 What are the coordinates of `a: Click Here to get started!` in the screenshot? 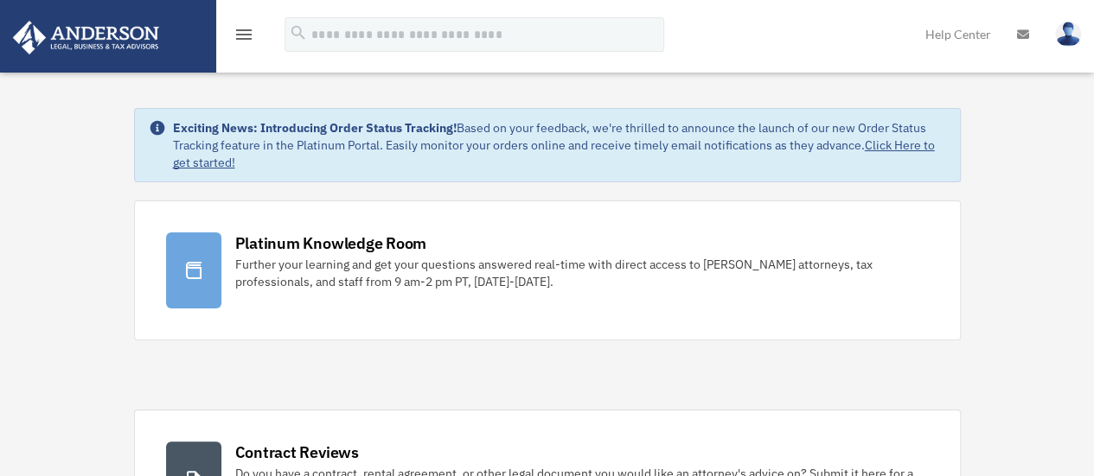 It's located at (553, 154).